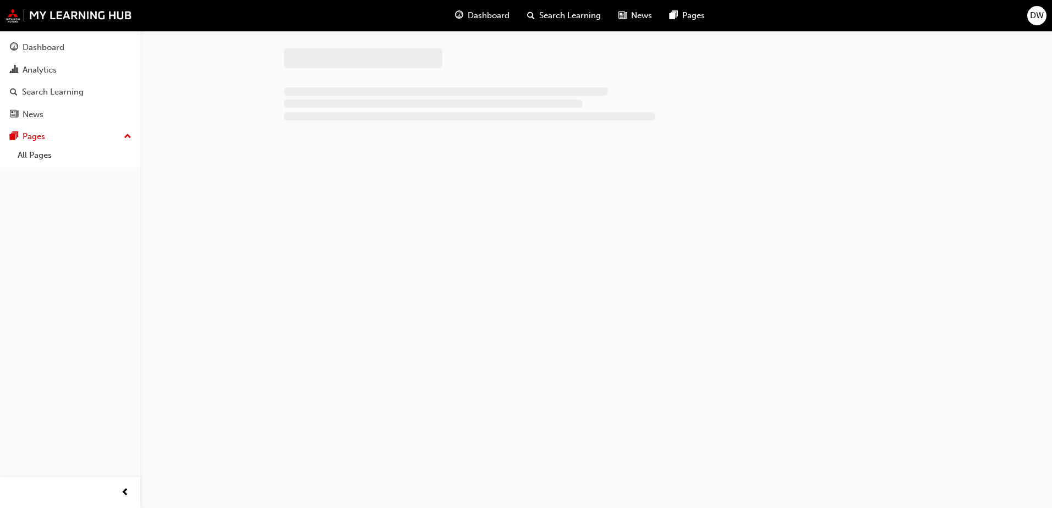 This screenshot has width=1052, height=508. What do you see at coordinates (564, 15) in the screenshot?
I see `a: search-iconSearch Learning` at bounding box center [564, 15].